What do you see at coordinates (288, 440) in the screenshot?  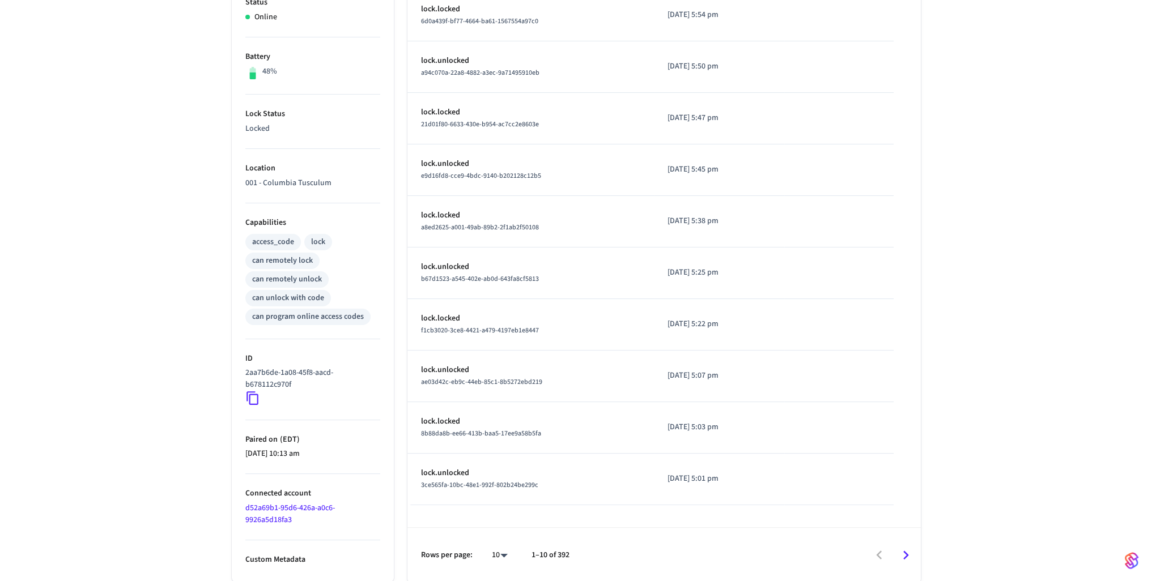 I see `span: ( EDT )` at bounding box center [288, 440].